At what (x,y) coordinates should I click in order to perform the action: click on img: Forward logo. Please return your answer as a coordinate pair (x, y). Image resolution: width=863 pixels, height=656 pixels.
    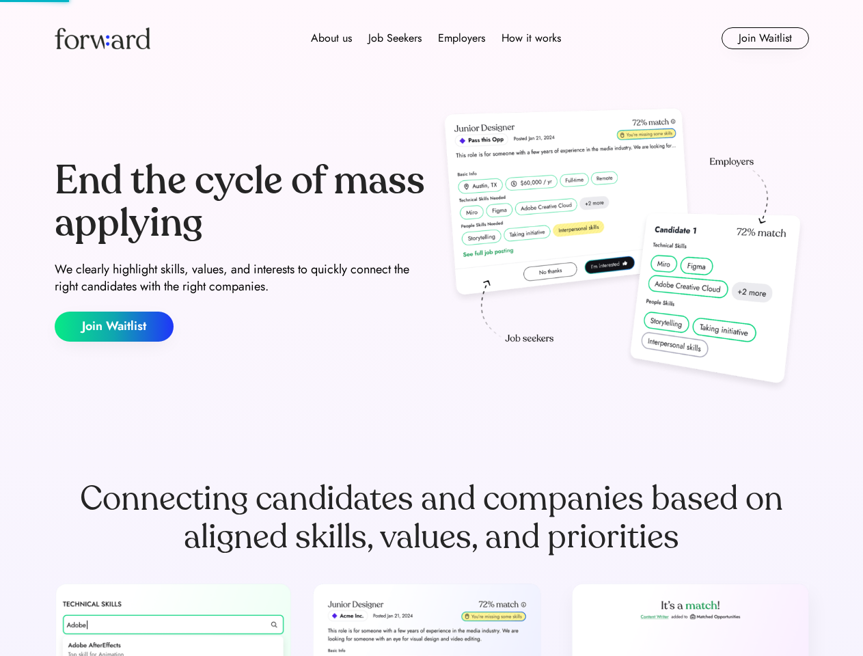
    Looking at the image, I should click on (103, 38).